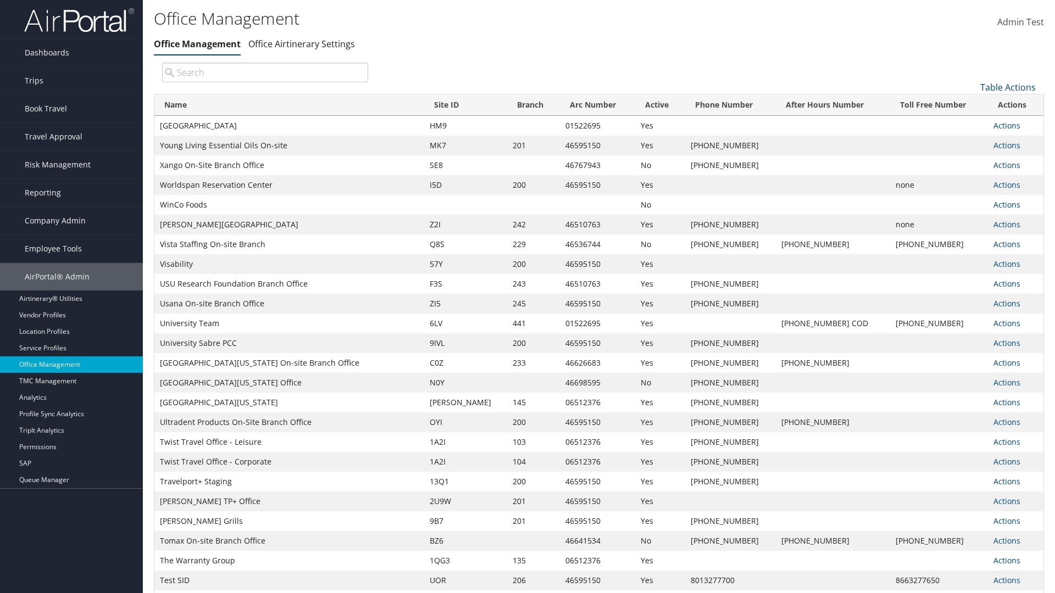  What do you see at coordinates (465, 146) in the screenshot?
I see `td: MK7` at bounding box center [465, 146].